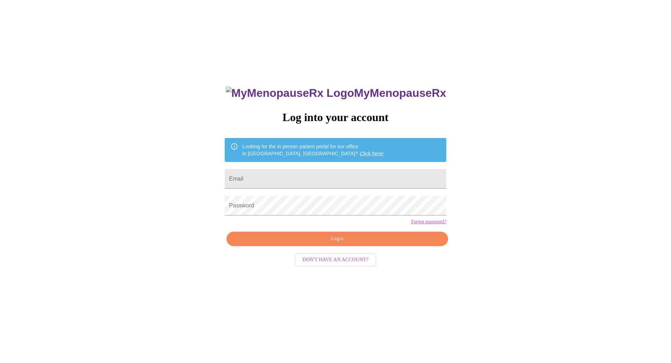  I want to click on img: MyMenopauseRx Logo, so click(290, 93).